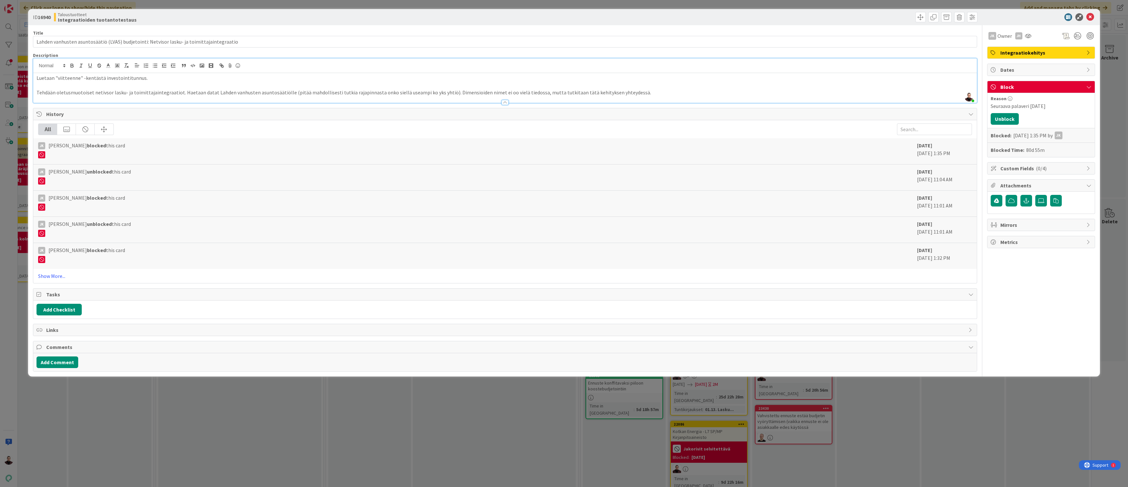 The width and height of the screenshot is (1128, 487). What do you see at coordinates (505, 42) in the screenshot?
I see `input: type card name here...` at bounding box center [505, 42].